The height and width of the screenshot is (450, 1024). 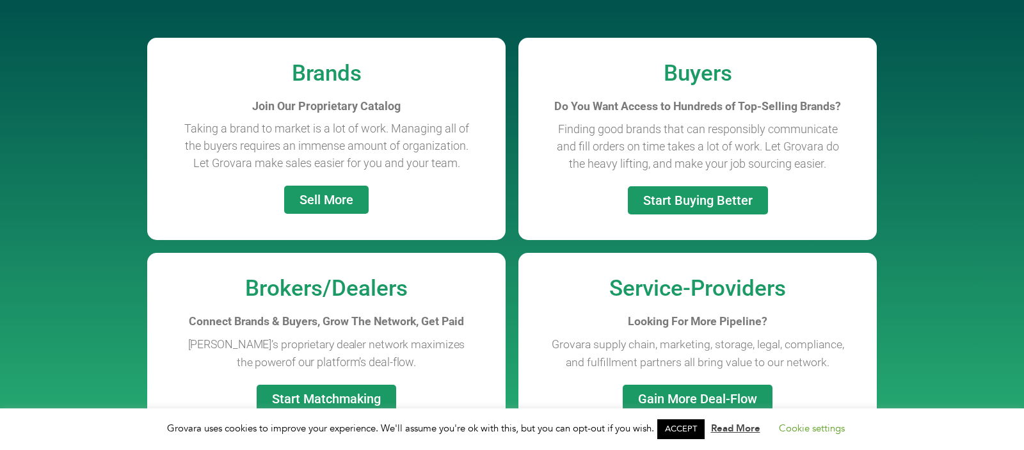 I want to click on a: Gain More Deal-Flow, so click(x=698, y=399).